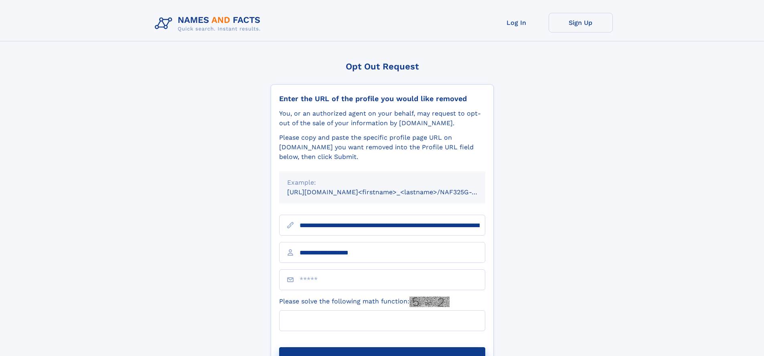 The height and width of the screenshot is (356, 764). I want to click on div: Enter the URL of the profile you would like removed, so click(382, 99).